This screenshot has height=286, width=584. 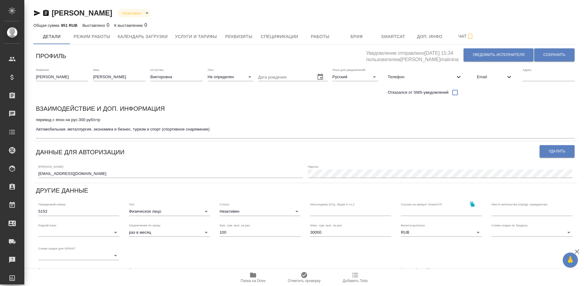 I want to click on span: Телефон, so click(x=421, y=77).